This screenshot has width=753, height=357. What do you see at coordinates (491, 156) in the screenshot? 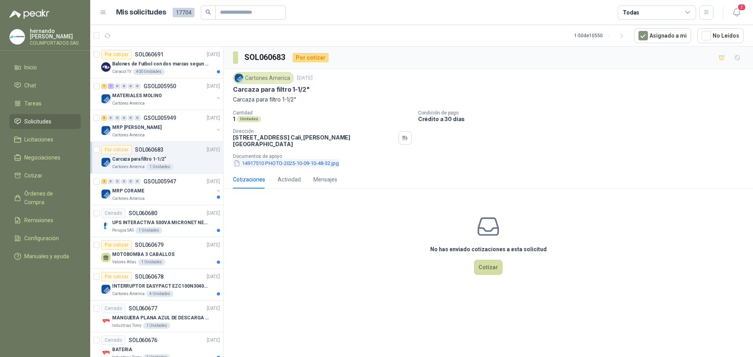
I see `p: Documentos de apoyo` at bounding box center [491, 156].